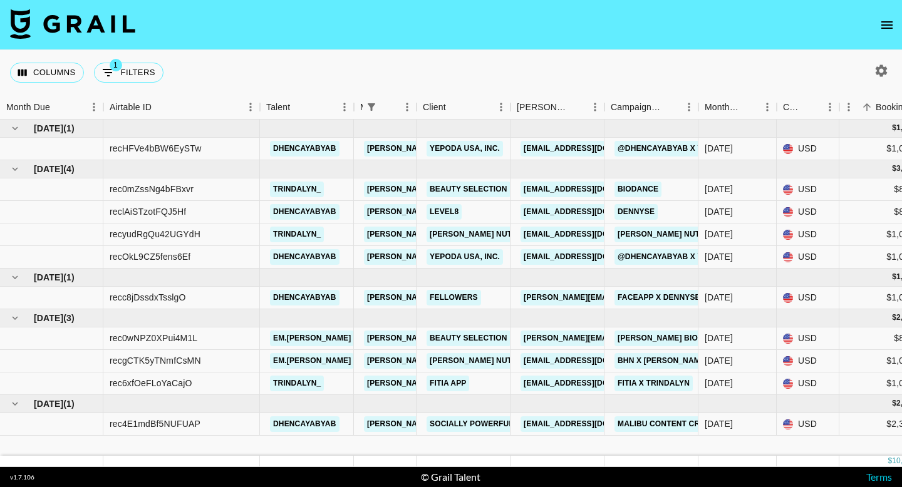 This screenshot has height=487, width=902. Describe the element at coordinates (69, 169) in the screenshot. I see `span: ( 4 )` at that location.